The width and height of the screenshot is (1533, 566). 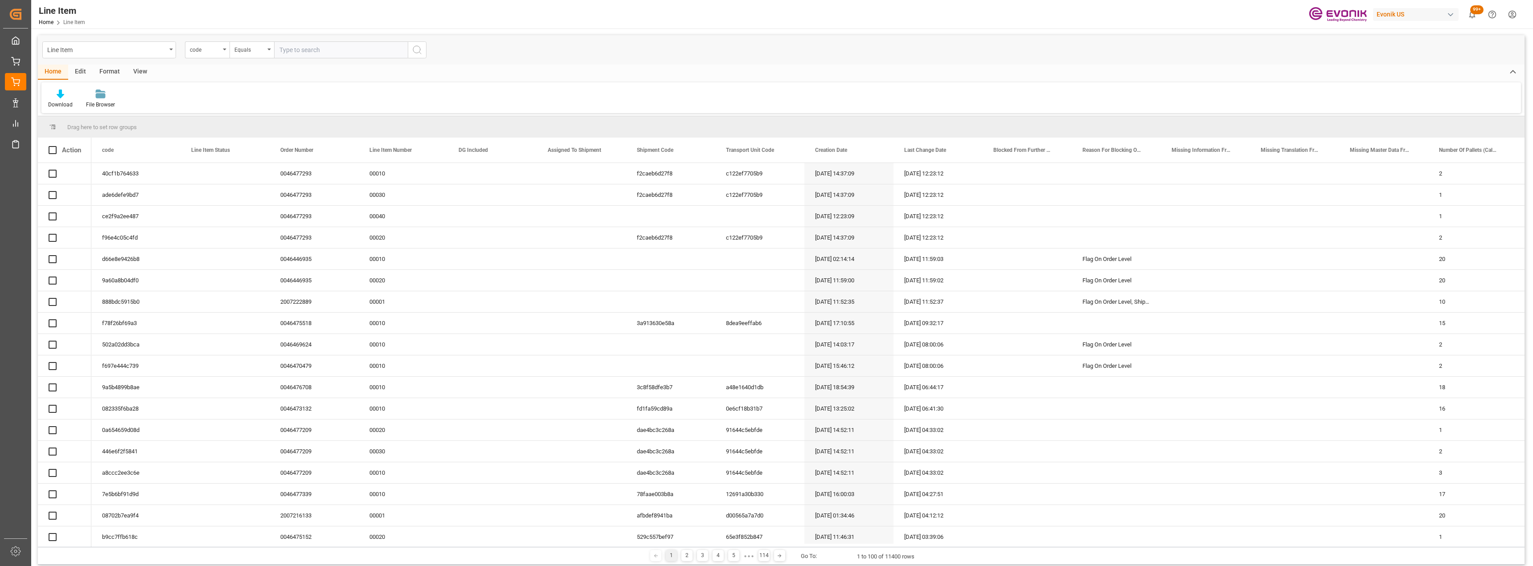 I want to click on div: 40cf1b764633, so click(x=136, y=173).